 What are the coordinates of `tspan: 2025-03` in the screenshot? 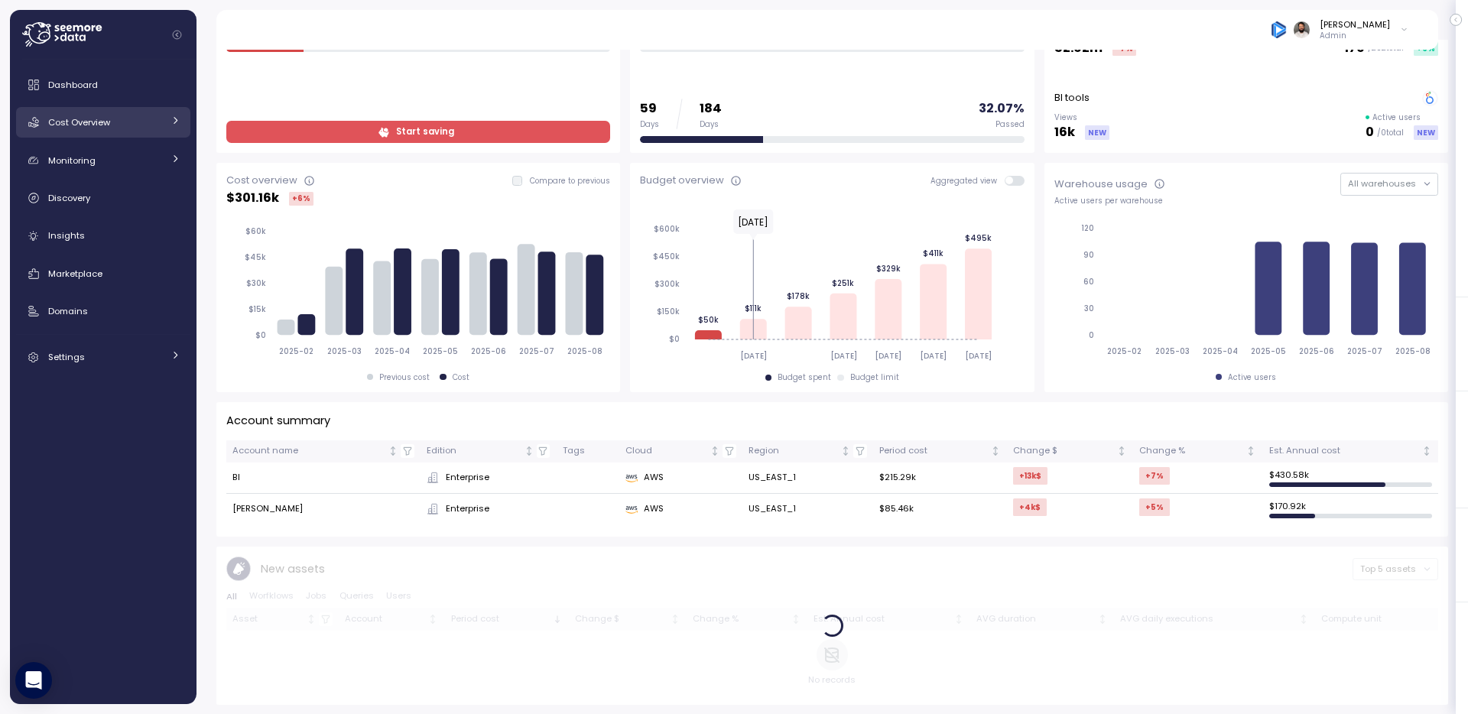 It's located at (344, 351).